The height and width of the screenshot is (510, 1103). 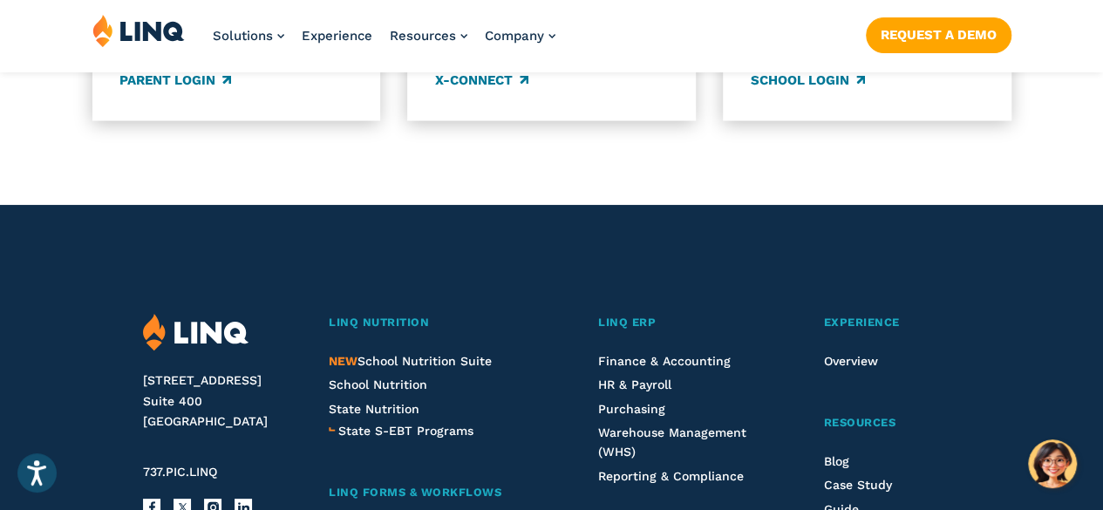 What do you see at coordinates (836, 461) in the screenshot?
I see `span: Blog` at bounding box center [836, 461].